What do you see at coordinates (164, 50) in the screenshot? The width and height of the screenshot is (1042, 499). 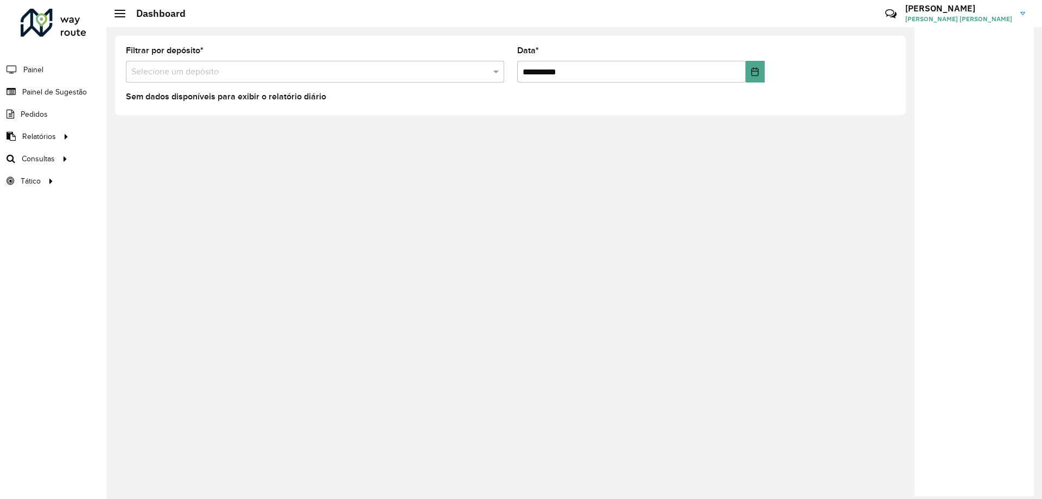 I see `label: Filtrar por depósito` at bounding box center [164, 50].